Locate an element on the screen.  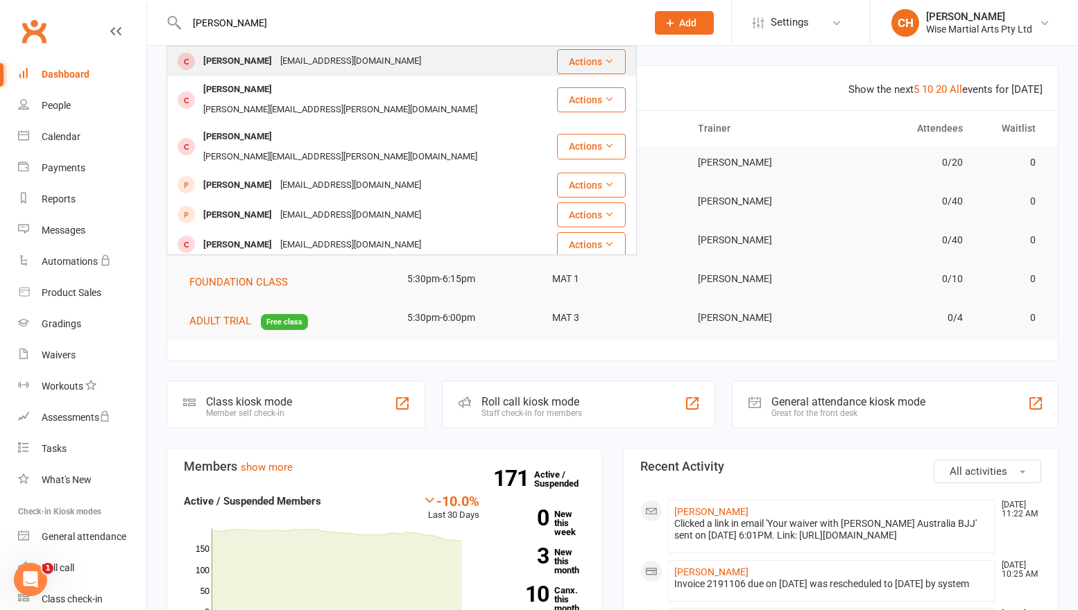
a: All is located at coordinates (956, 89).